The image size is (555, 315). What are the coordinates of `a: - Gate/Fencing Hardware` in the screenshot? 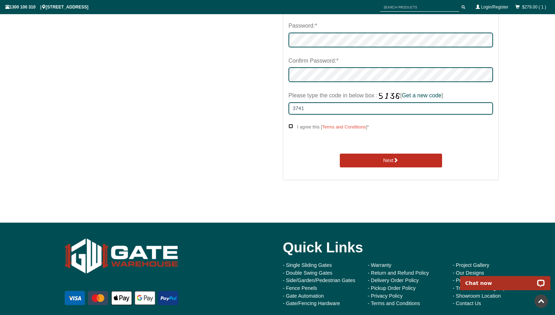 It's located at (311, 303).